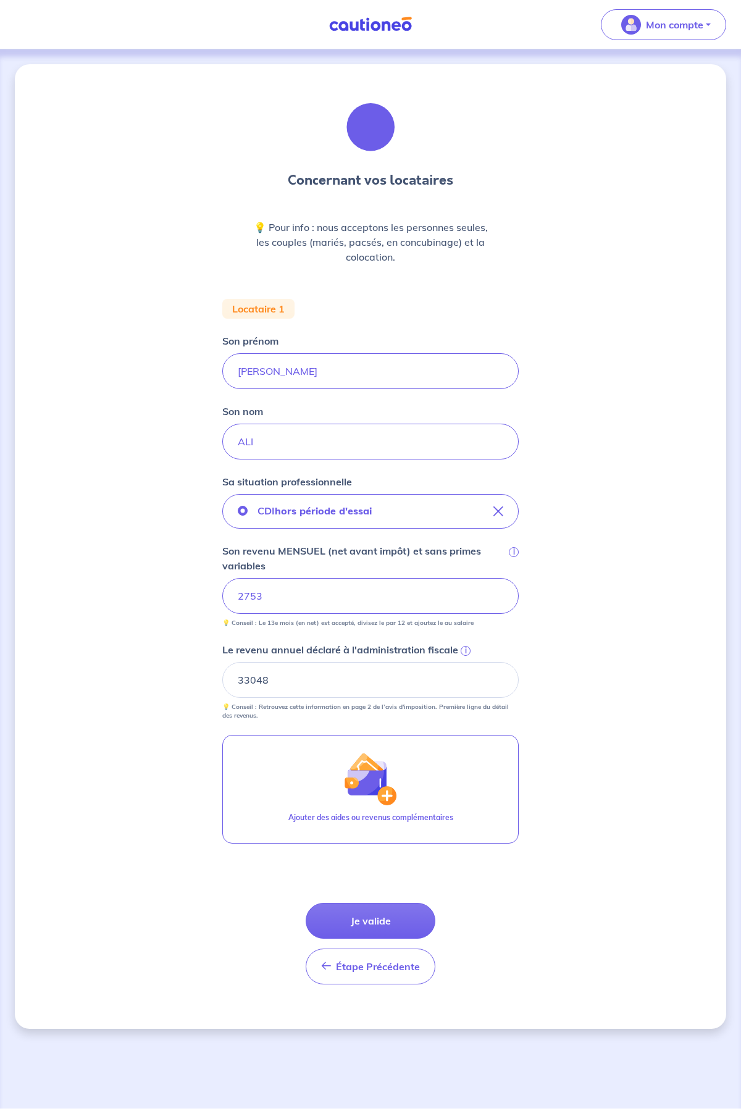 This screenshot has height=1111, width=741. Describe the element at coordinates (674, 25) in the screenshot. I see `p: Mon compte` at that location.